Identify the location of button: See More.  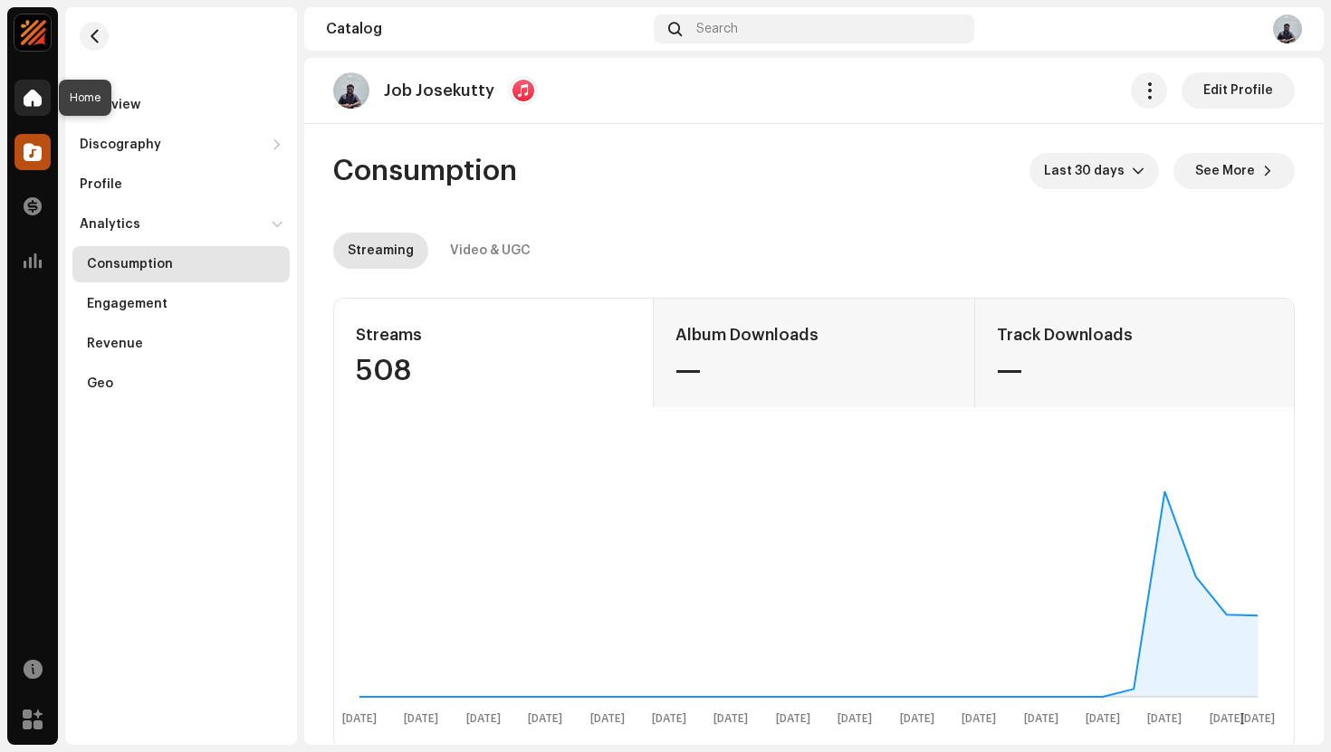
(1234, 171).